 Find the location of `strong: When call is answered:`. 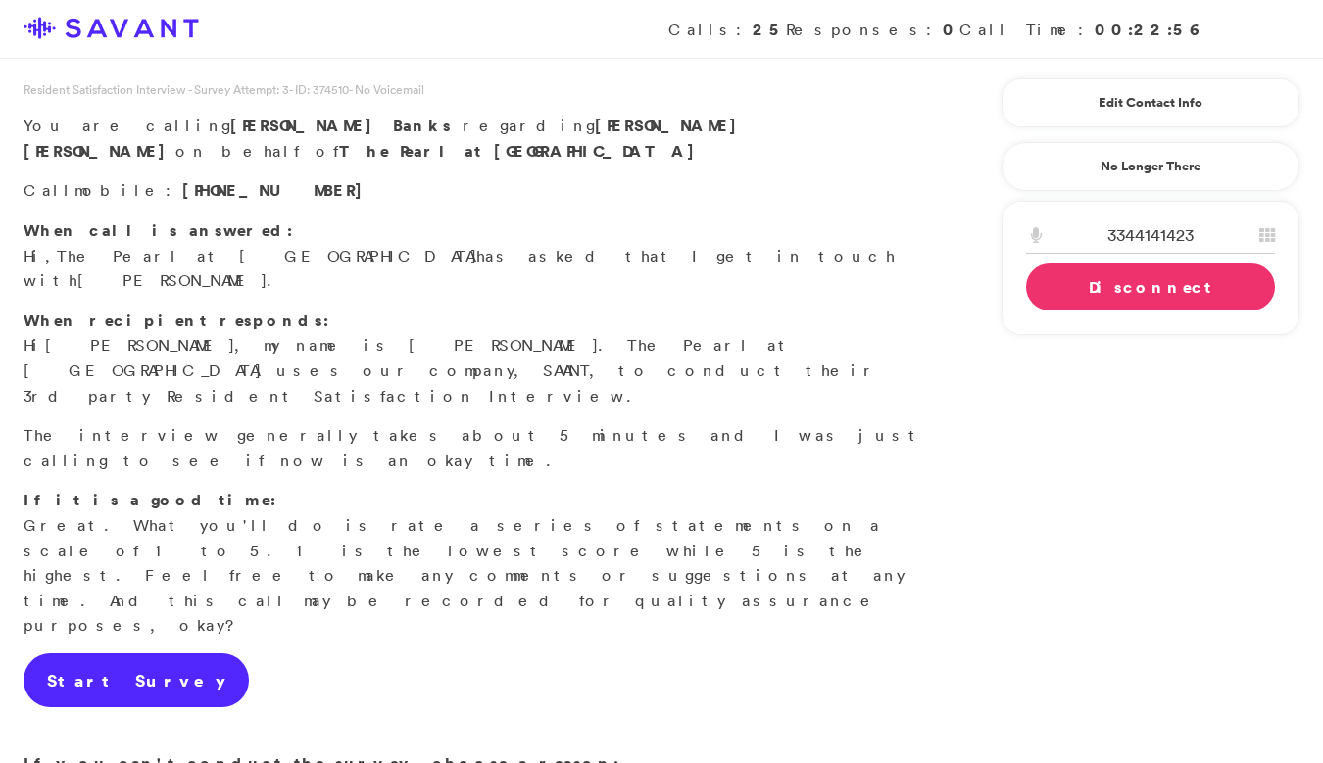

strong: When call is answered: is located at coordinates (158, 230).